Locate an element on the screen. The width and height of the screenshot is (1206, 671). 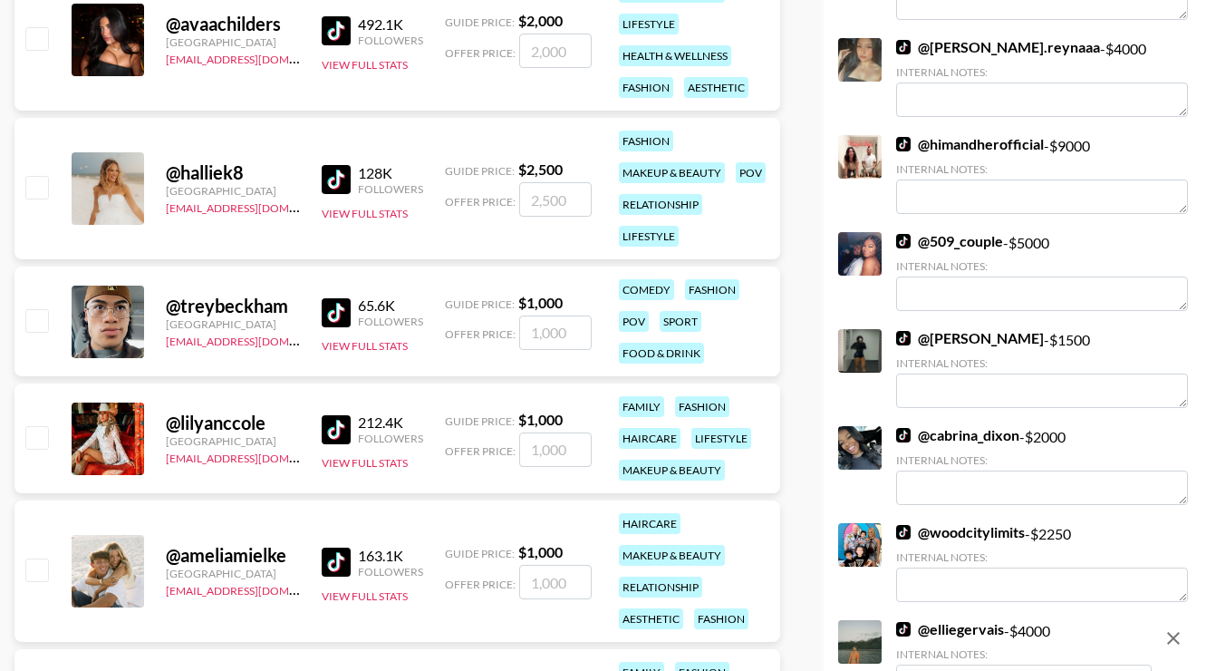
a: @elliegervais is located at coordinates (950, 629).